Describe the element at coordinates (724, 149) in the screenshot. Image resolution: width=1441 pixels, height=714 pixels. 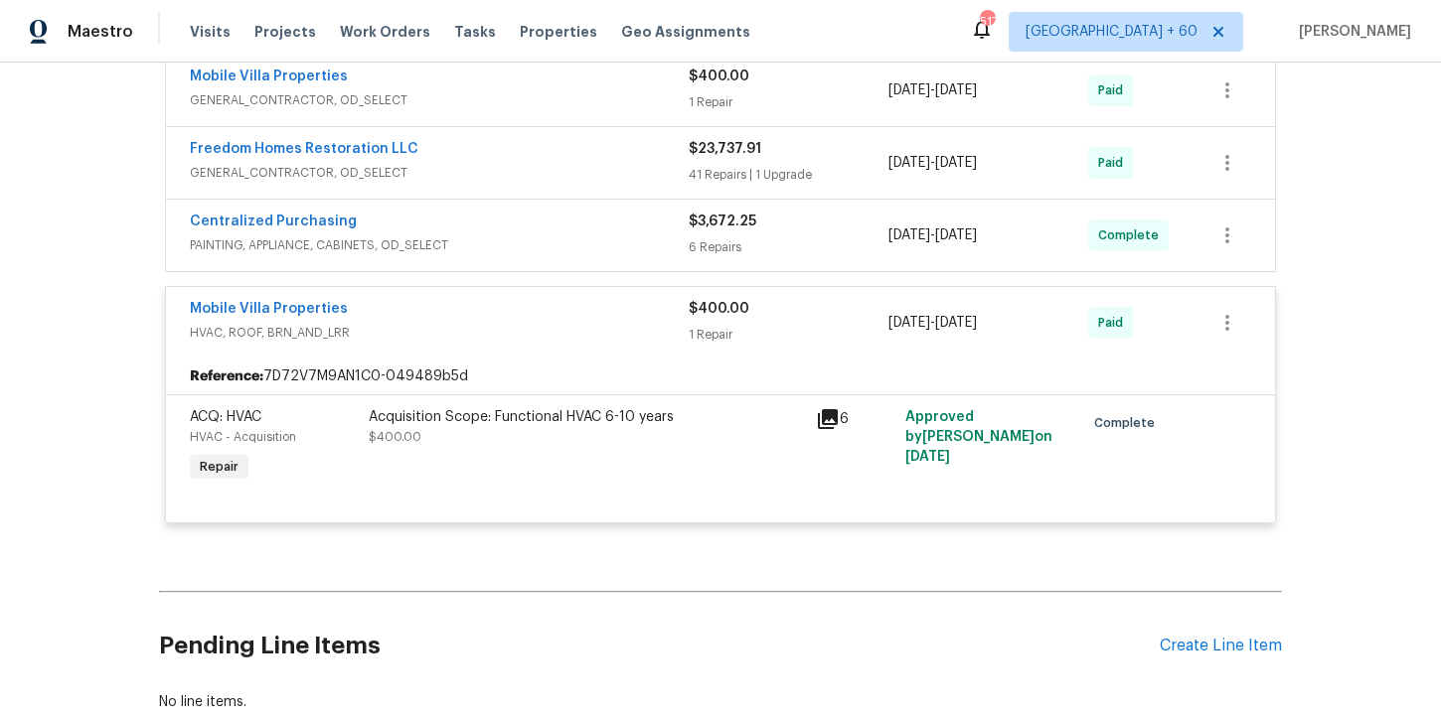
I see `span: $23,737.91` at that location.